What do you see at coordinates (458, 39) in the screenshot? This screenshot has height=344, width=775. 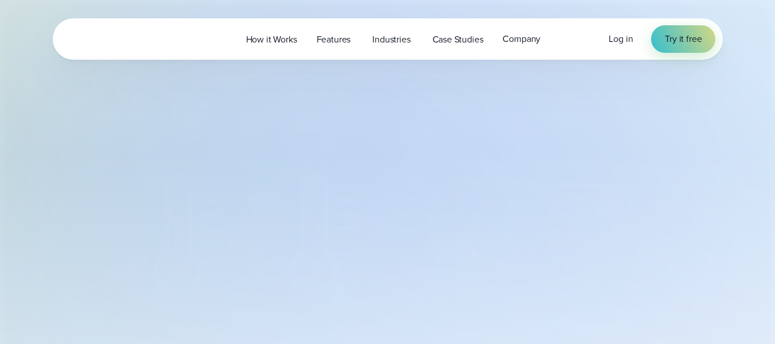 I see `a: Case Studies` at bounding box center [458, 39].